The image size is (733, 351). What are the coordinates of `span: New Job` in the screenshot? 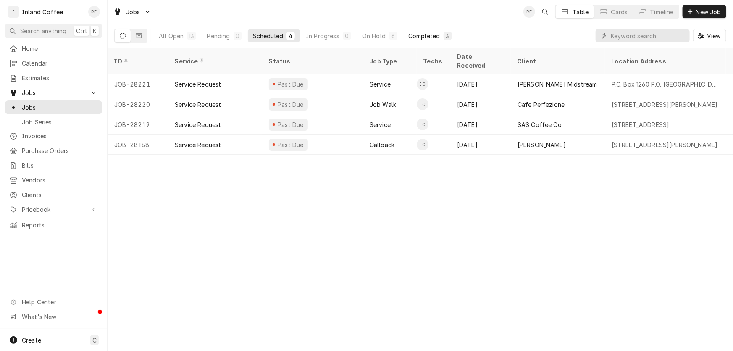 It's located at (709, 12).